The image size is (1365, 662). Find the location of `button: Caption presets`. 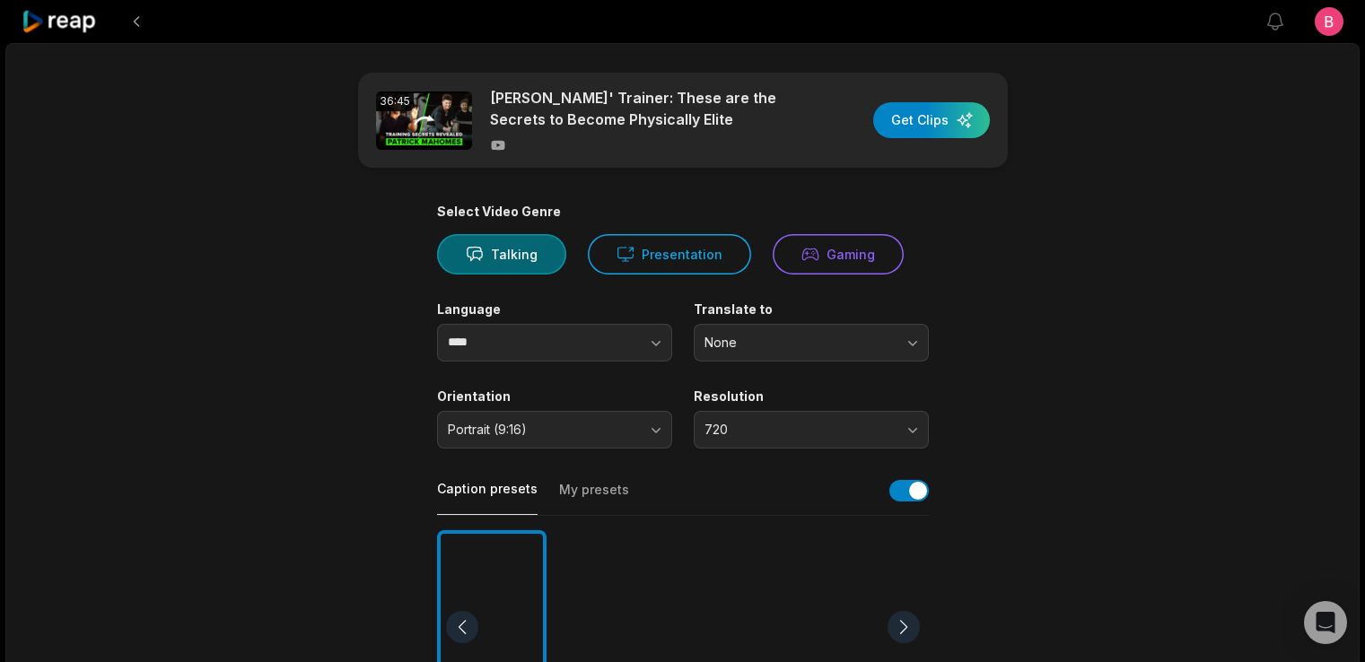

button: Caption presets is located at coordinates (487, 497).